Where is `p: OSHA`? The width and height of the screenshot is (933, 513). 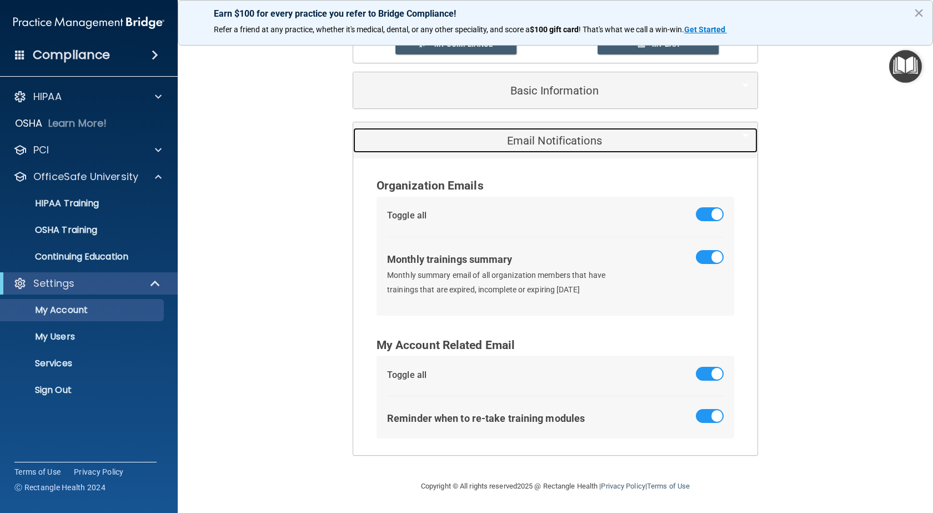 p: OSHA is located at coordinates (29, 123).